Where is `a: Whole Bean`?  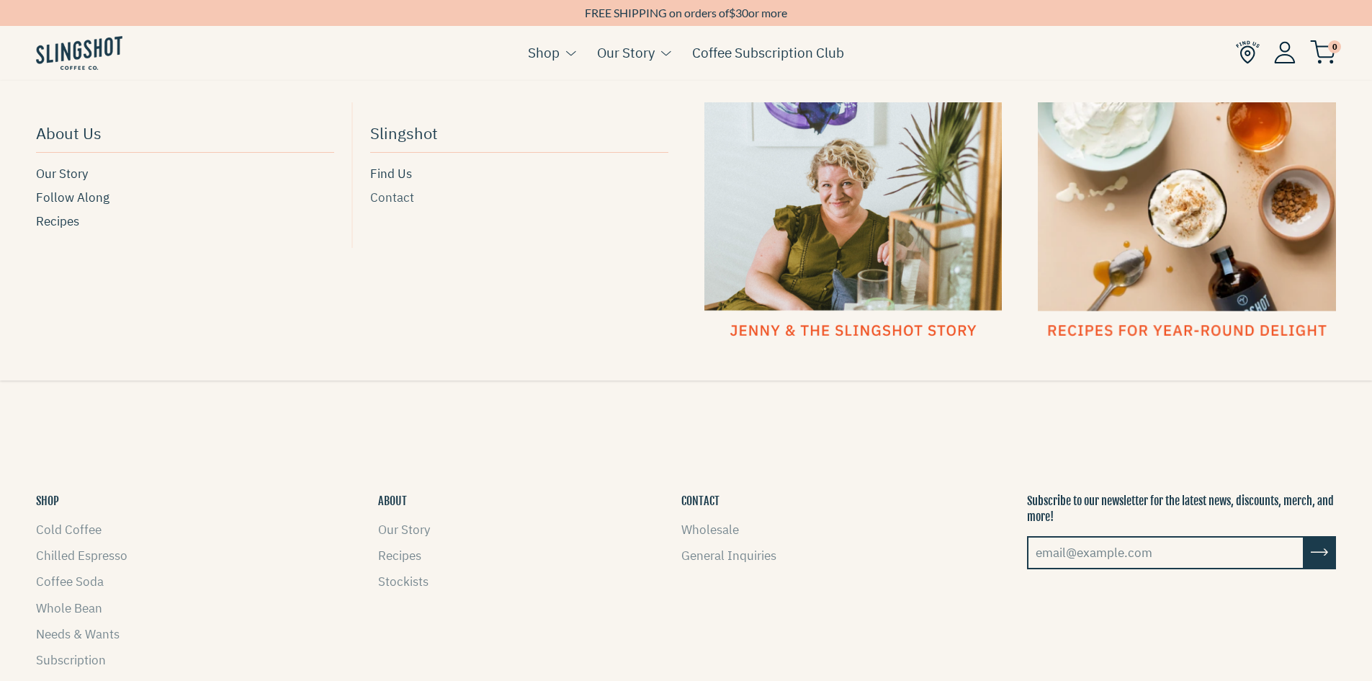
a: Whole Bean is located at coordinates (69, 608).